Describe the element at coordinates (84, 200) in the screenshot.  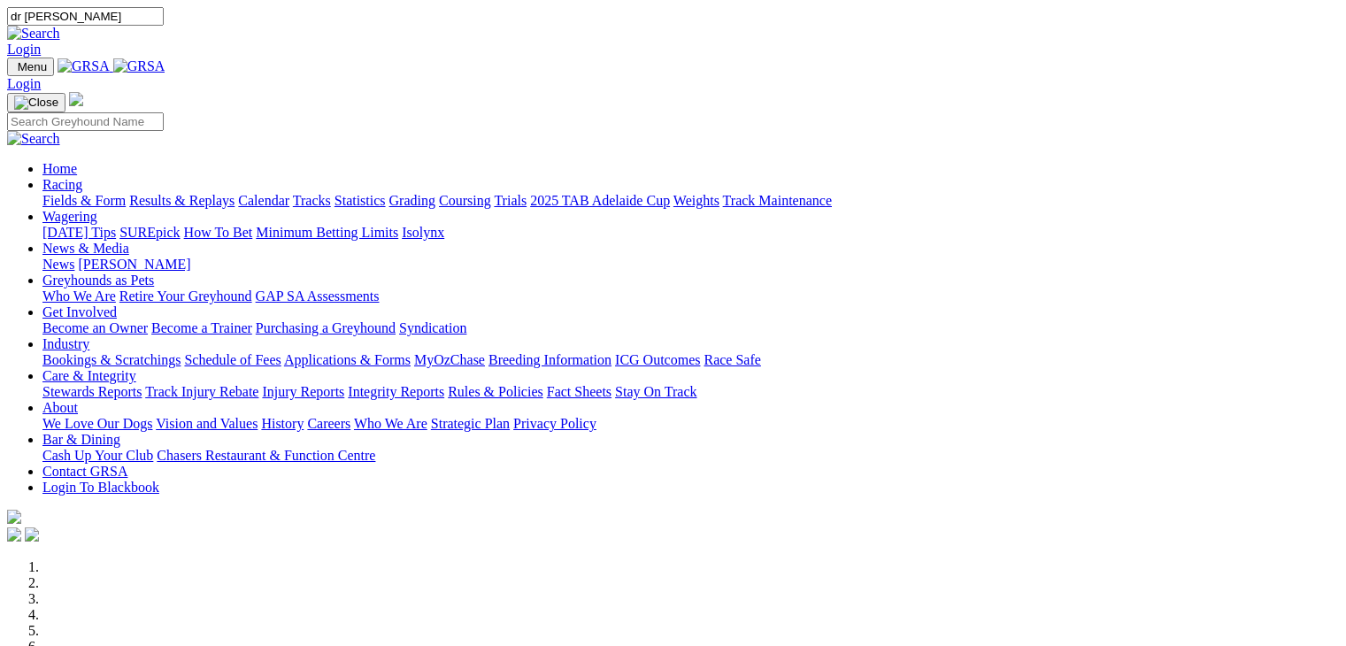
I see `a: Fields & Form` at that location.